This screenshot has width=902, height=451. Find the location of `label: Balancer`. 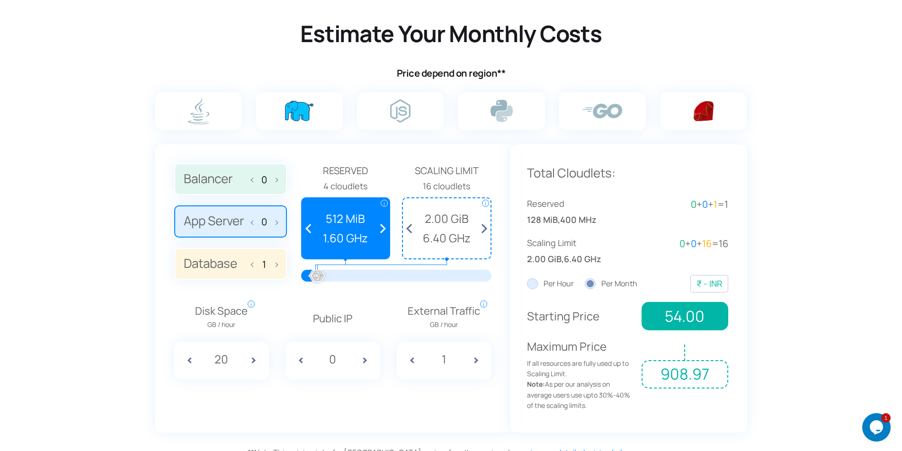

label: Balancer is located at coordinates (231, 179).